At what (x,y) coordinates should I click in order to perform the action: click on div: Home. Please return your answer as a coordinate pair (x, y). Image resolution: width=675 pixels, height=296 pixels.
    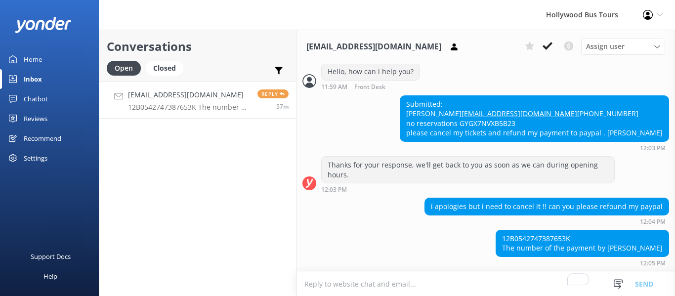
    Looking at the image, I should click on (33, 59).